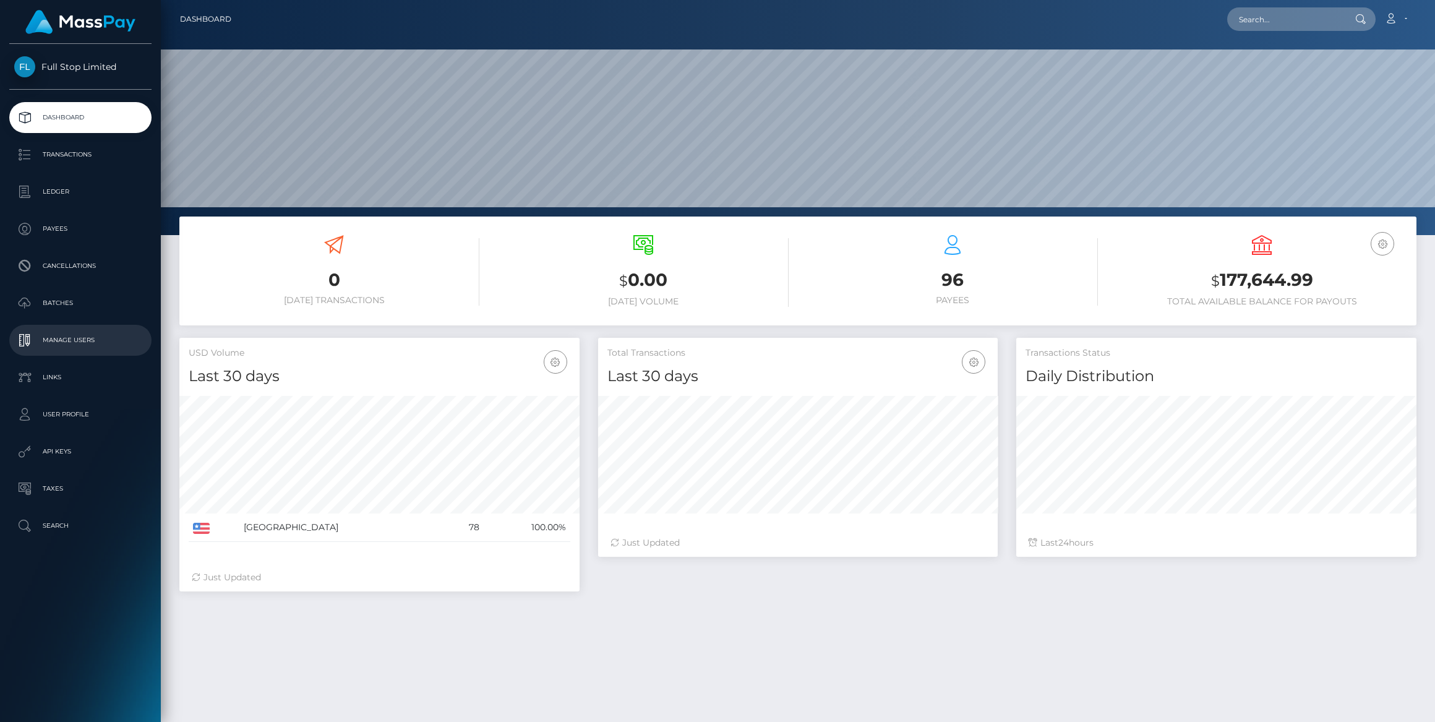 This screenshot has width=1435, height=722. I want to click on a: Batches, so click(80, 303).